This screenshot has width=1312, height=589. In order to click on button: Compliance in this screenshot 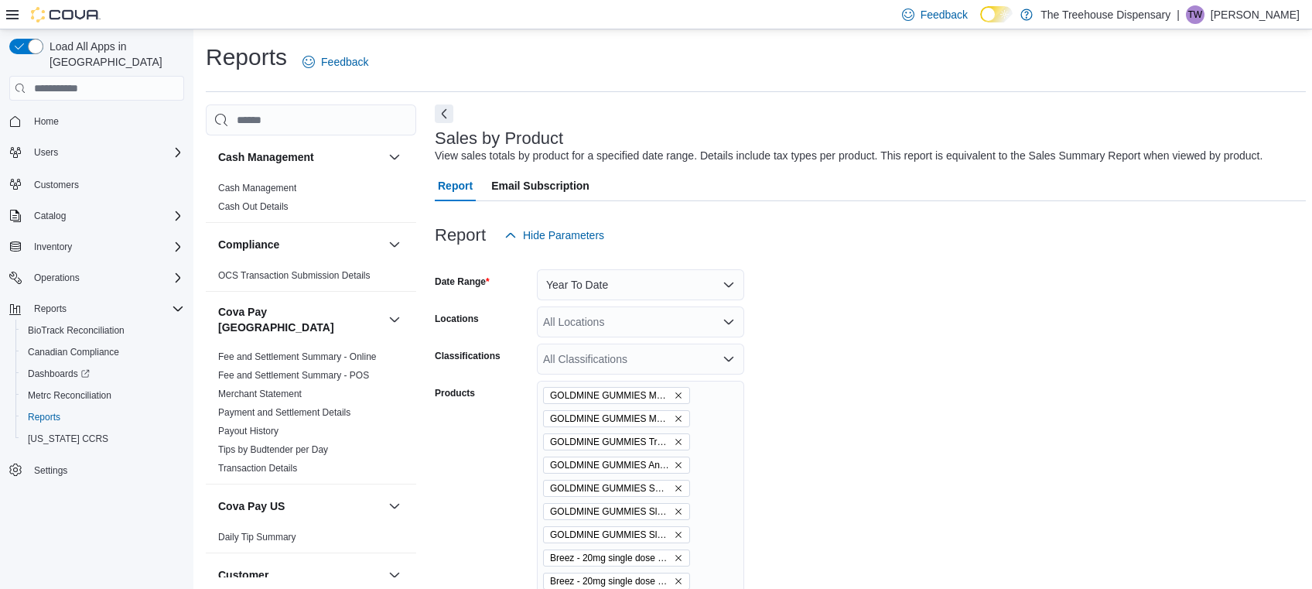, I will do `click(395, 244)`.